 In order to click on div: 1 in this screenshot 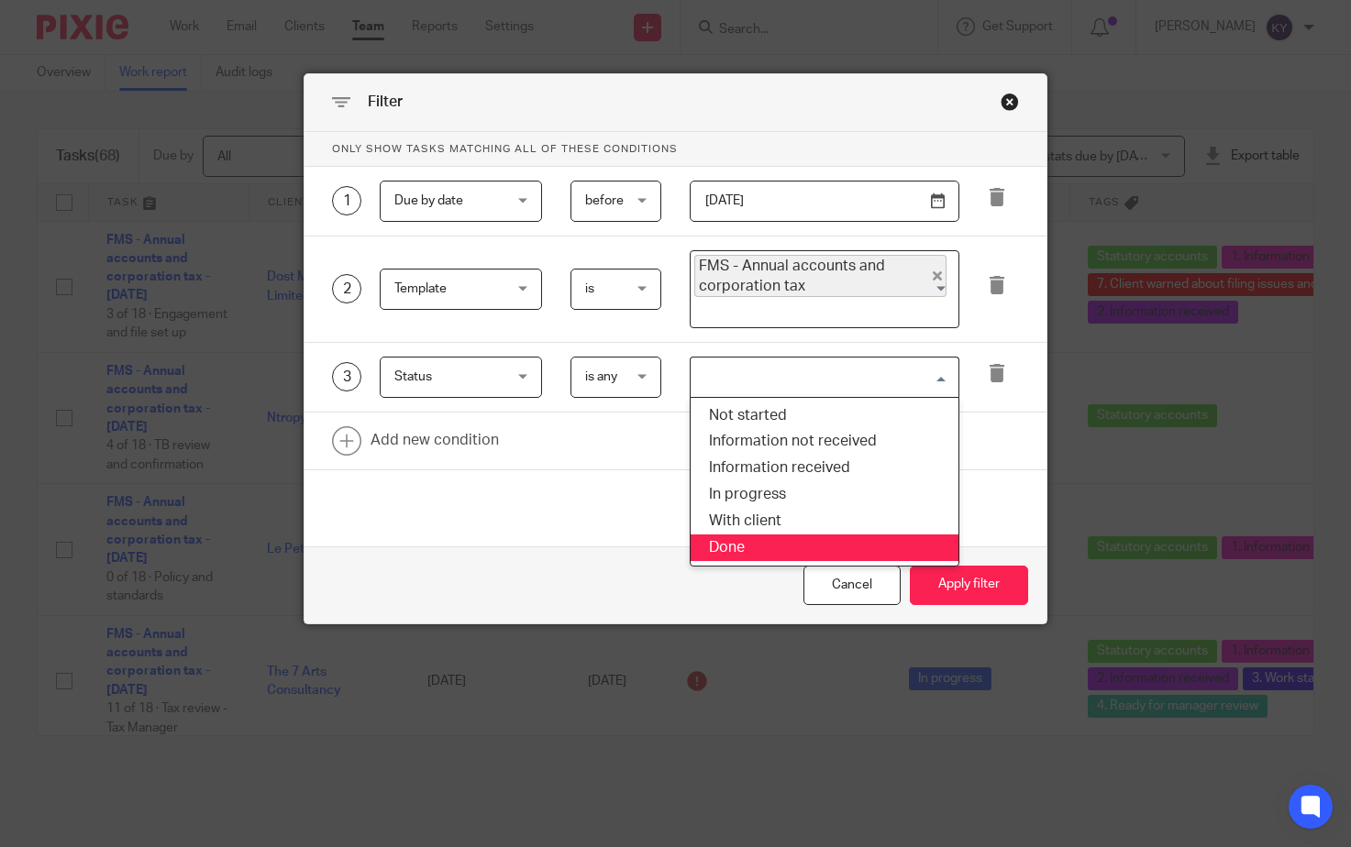, I will do `click(347, 201)`.